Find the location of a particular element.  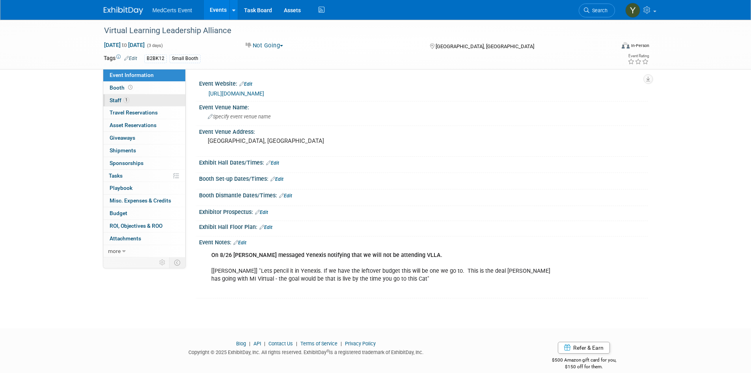

img: Yenexis Quintana is located at coordinates (633, 10).